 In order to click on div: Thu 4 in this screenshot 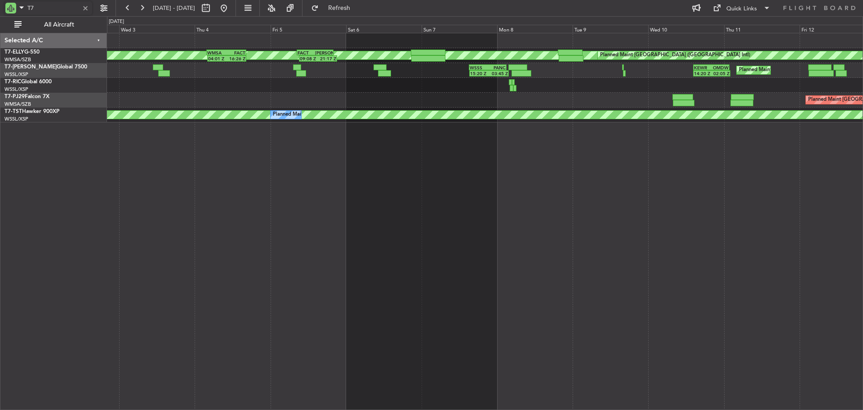, I will do `click(232, 29)`.